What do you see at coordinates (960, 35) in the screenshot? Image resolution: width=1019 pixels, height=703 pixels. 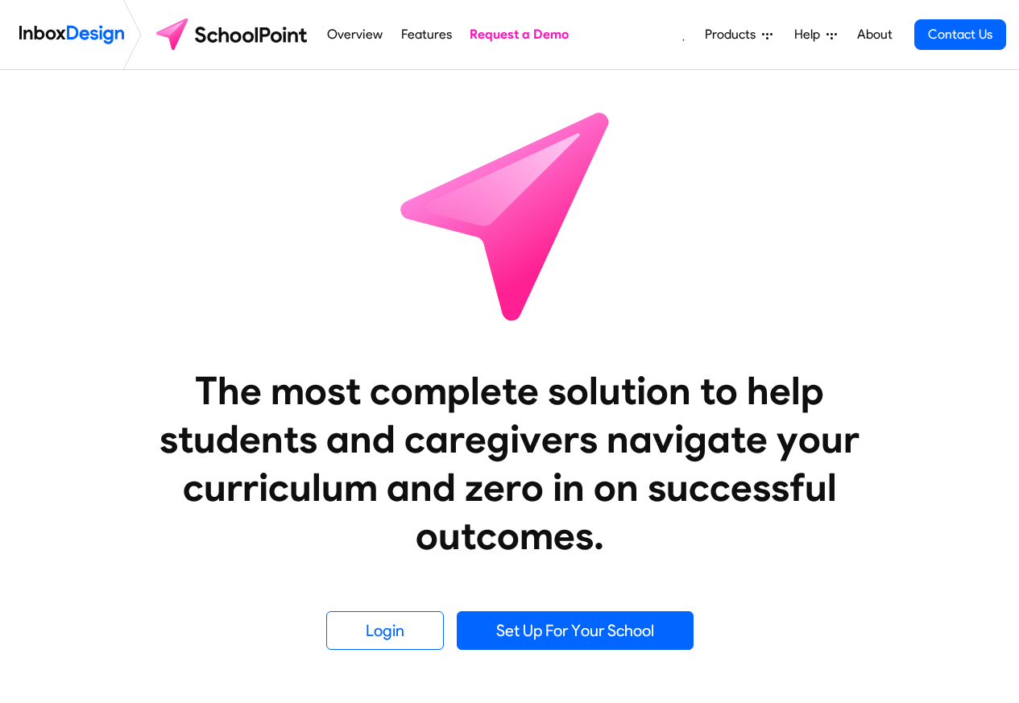 I see `a: Contact Us` at bounding box center [960, 35].